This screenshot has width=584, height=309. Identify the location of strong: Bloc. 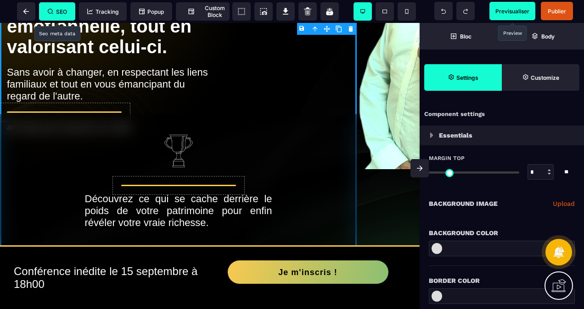
(465, 36).